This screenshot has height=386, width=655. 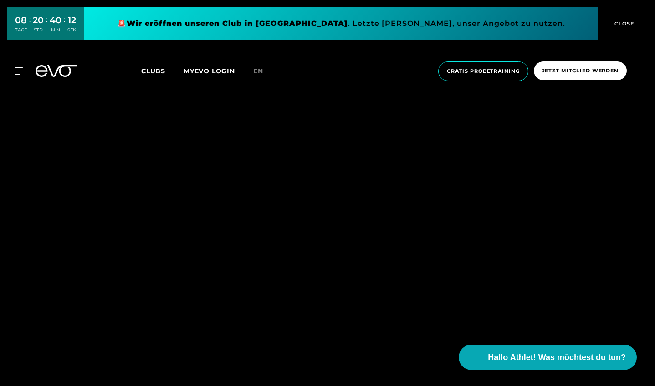 I want to click on button: Hallo Athlet! Was möchtest du tun?, so click(x=547, y=357).